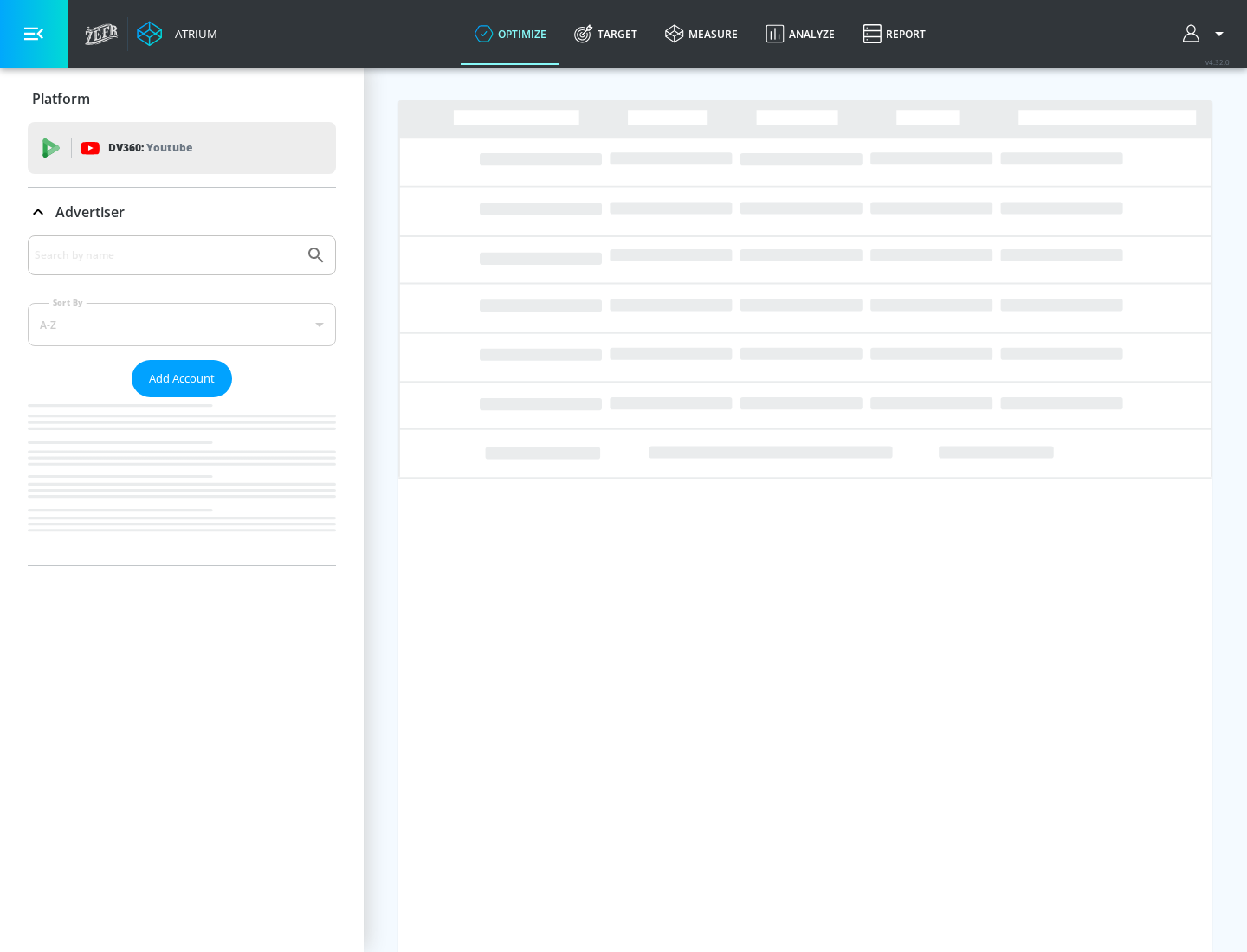  Describe the element at coordinates (67, 302) in the screenshot. I see `label: Sort By` at that location.